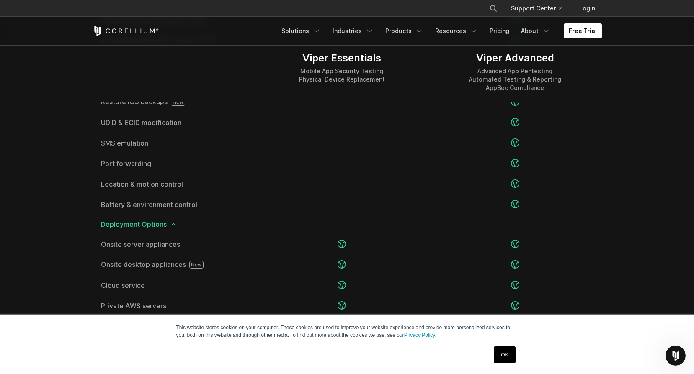 The height and width of the screenshot is (374, 694). What do you see at coordinates (583, 31) in the screenshot?
I see `a: Free Trial` at bounding box center [583, 31].